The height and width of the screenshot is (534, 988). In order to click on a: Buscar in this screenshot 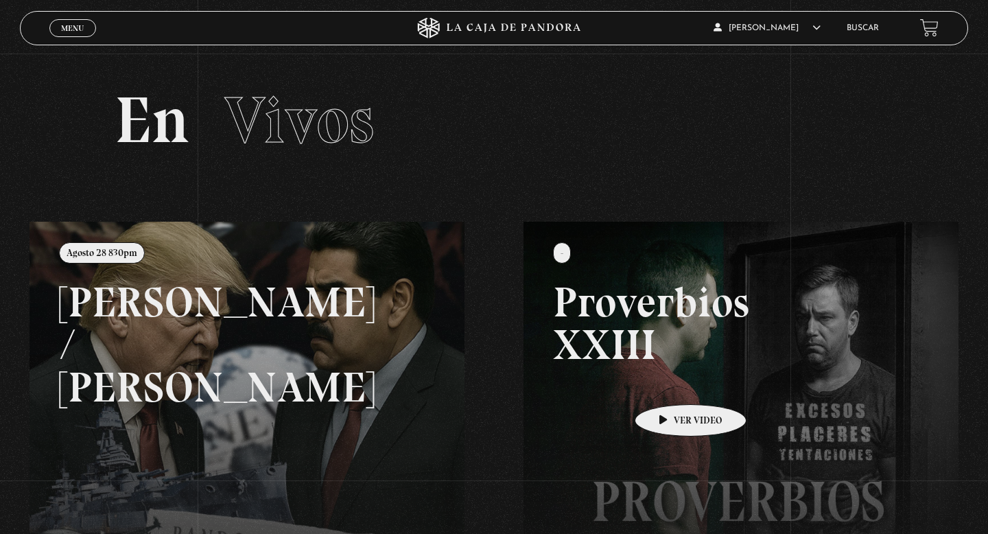, I will do `click(862, 28)`.